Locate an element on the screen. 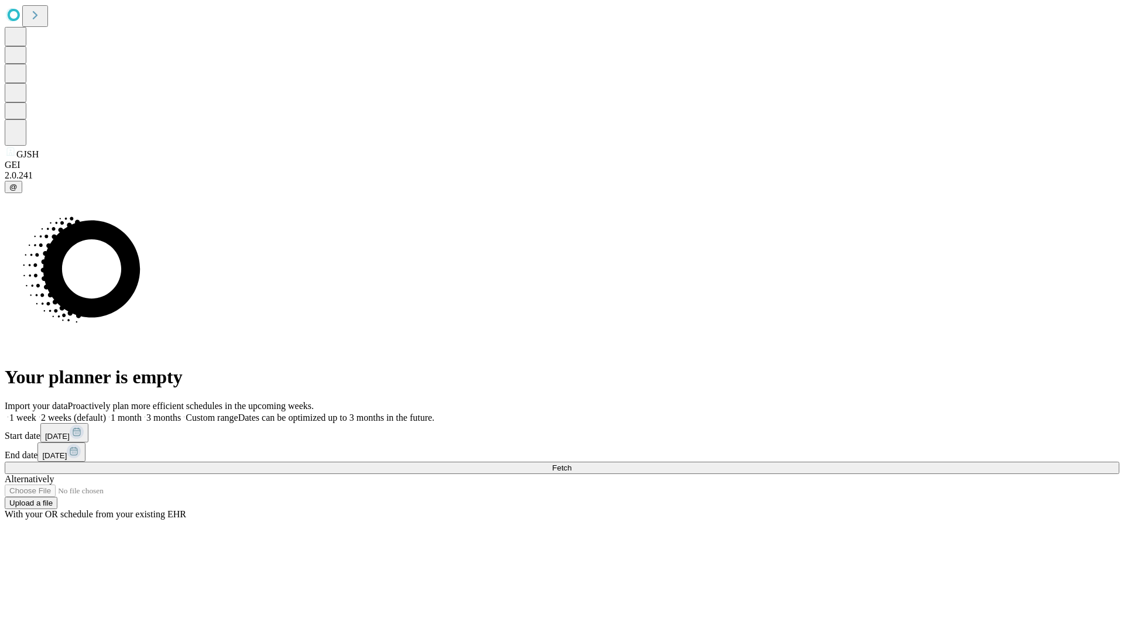  span: GJSH is located at coordinates (28, 154).